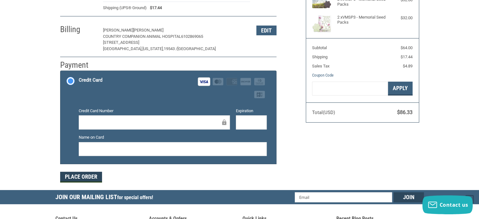 The image size is (479, 219). What do you see at coordinates (405, 112) in the screenshot?
I see `span: $86.33` at bounding box center [405, 112].